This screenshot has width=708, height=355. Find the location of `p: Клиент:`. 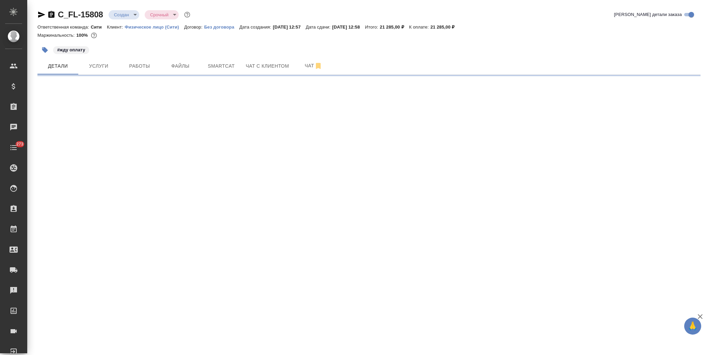

p: Клиент: is located at coordinates (116, 27).